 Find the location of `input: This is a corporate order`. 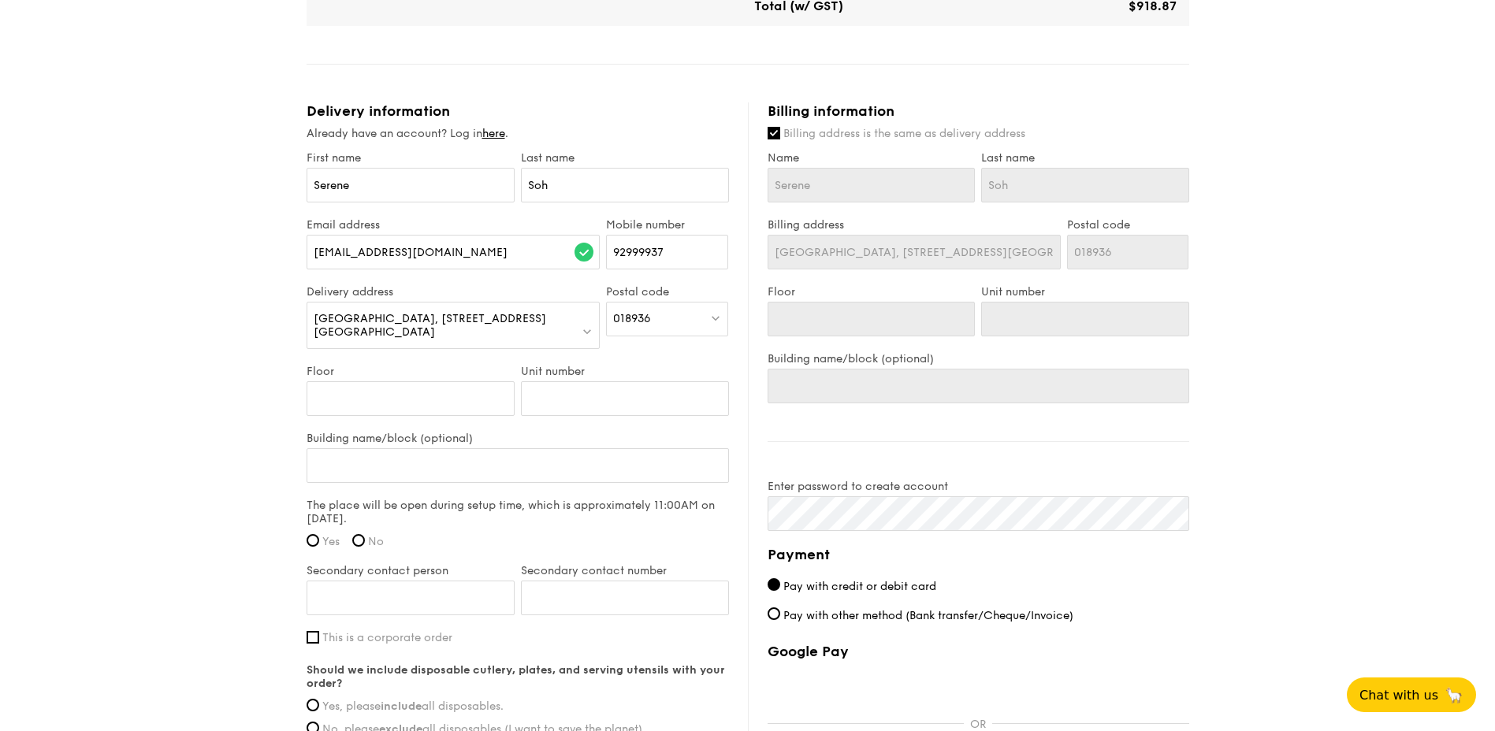

input: This is a corporate order is located at coordinates (313, 638).